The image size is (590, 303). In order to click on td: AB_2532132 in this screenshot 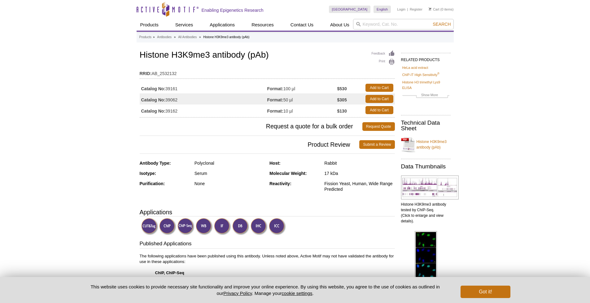, I will do `click(267, 72)`.